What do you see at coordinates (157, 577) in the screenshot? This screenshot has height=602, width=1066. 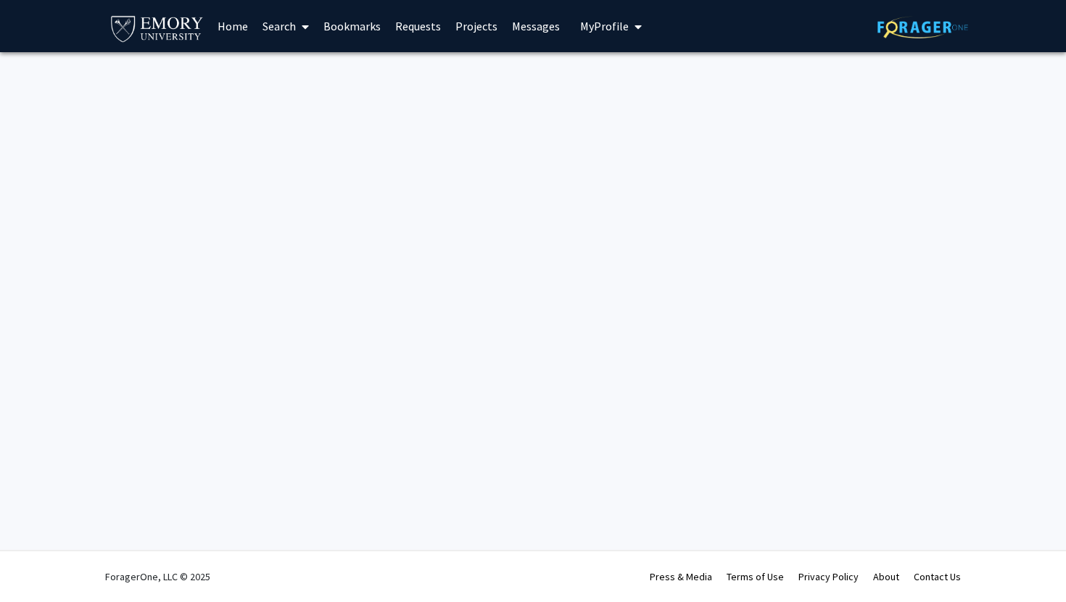 I see `div: ForagerOne, LLC © 2025` at bounding box center [157, 577].